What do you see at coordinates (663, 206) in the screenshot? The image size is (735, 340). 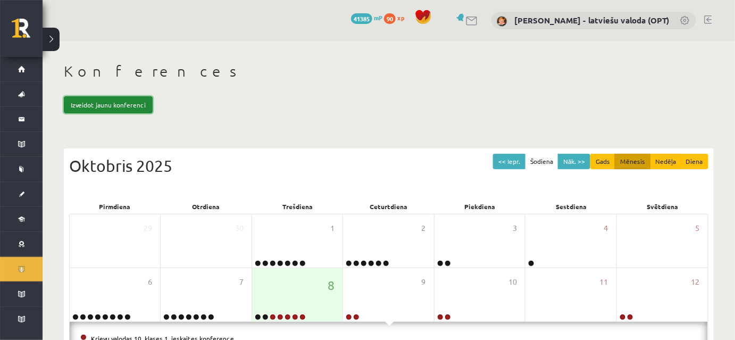 I see `div: Svētdiena` at bounding box center [663, 206].